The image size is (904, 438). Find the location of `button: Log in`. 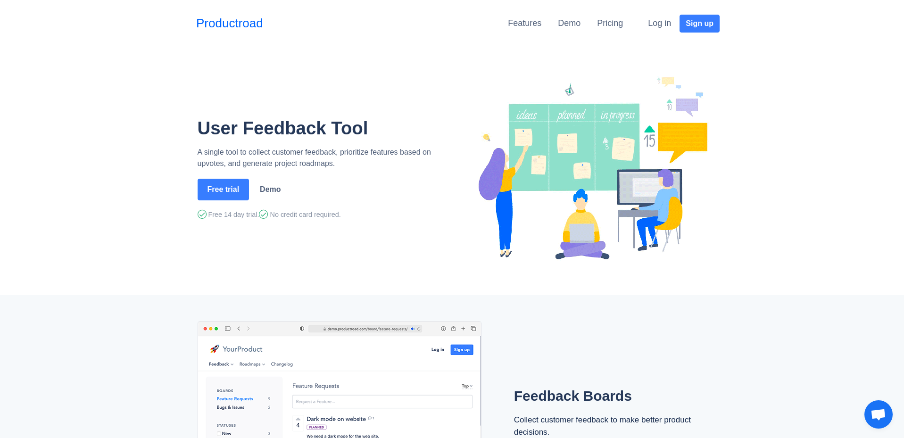

button: Log in is located at coordinates (659, 23).